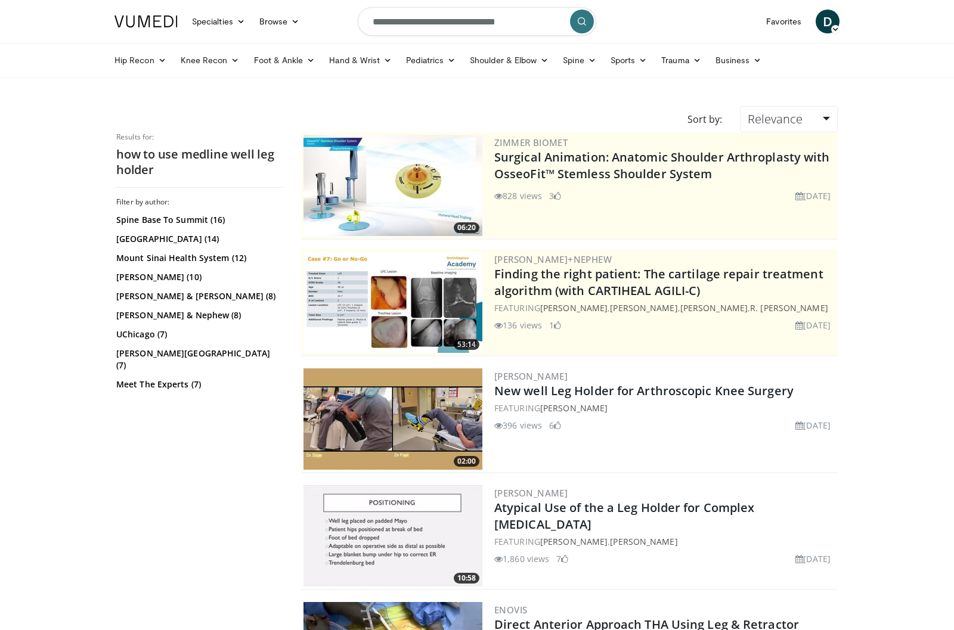  What do you see at coordinates (562, 559) in the screenshot?
I see `li: 7` at bounding box center [562, 559].